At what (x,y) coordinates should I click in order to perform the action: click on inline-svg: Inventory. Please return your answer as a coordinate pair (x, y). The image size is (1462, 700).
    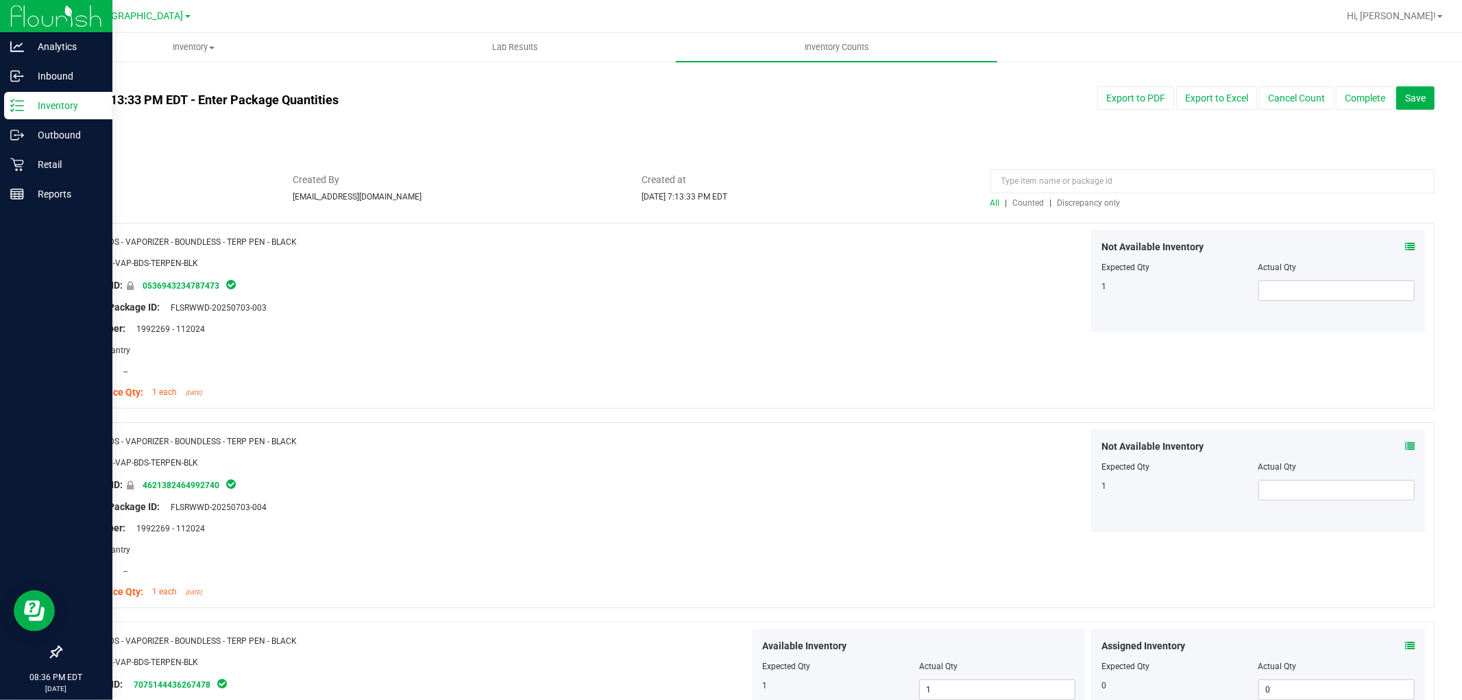
    Looking at the image, I should click on (17, 106).